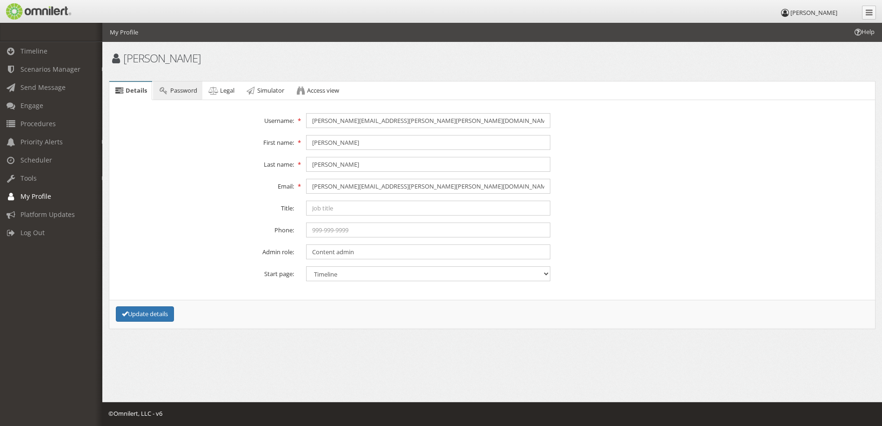  I want to click on a: Details, so click(131, 91).